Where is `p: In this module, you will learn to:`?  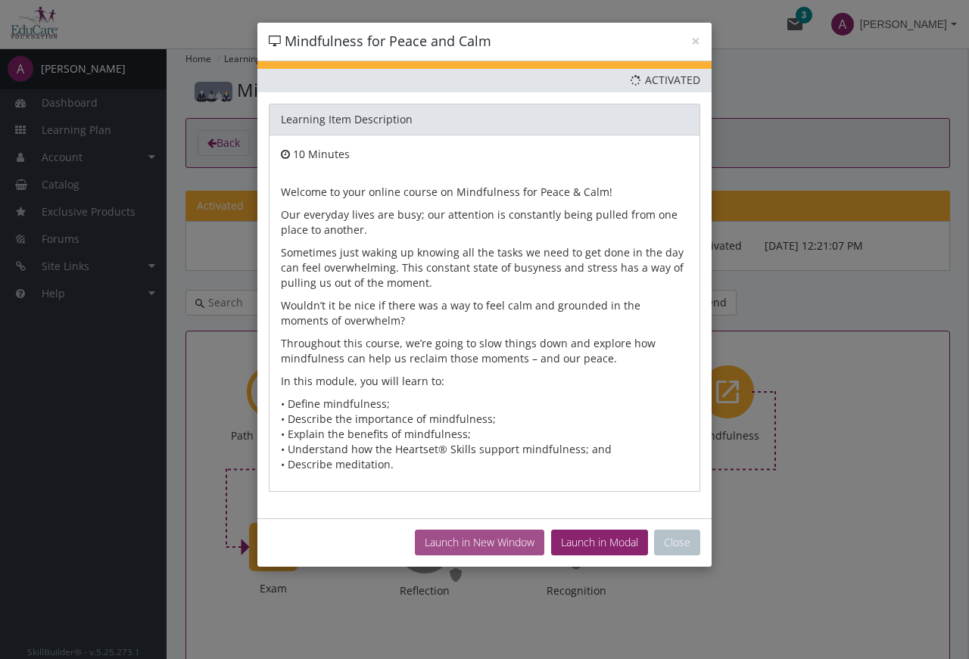 p: In this module, you will learn to: is located at coordinates (484, 381).